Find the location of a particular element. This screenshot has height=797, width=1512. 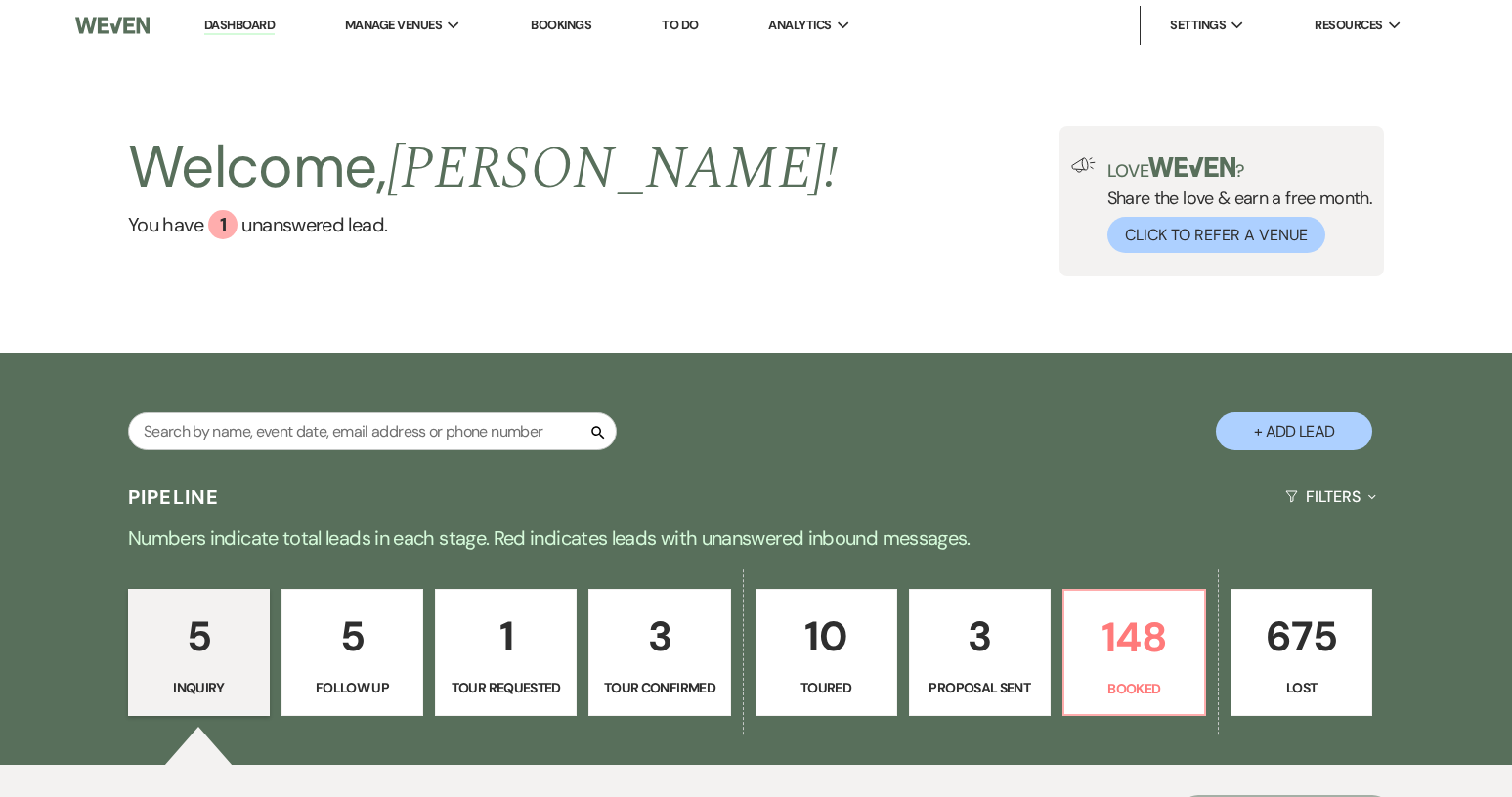

p: 675 is located at coordinates (1301, 636).